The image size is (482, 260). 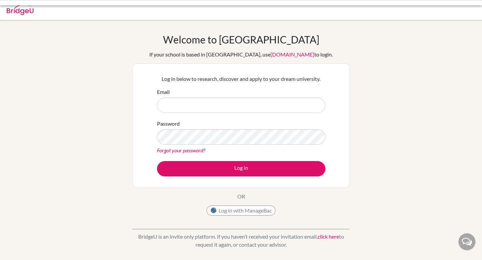 What do you see at coordinates (241, 169) in the screenshot?
I see `button: Log in` at bounding box center [241, 169].